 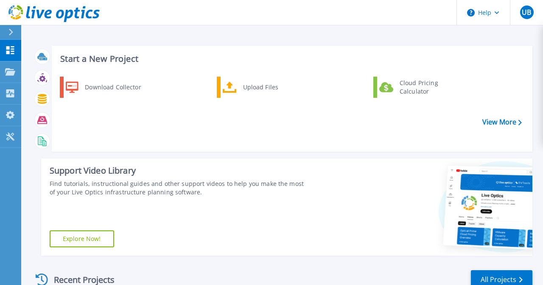 What do you see at coordinates (270, 87) in the screenshot?
I see `div: Upload Files` at bounding box center [270, 87].